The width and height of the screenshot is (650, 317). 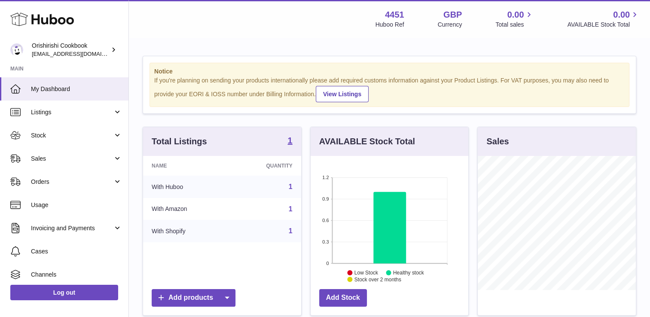 I want to click on a: Log out, so click(x=64, y=292).